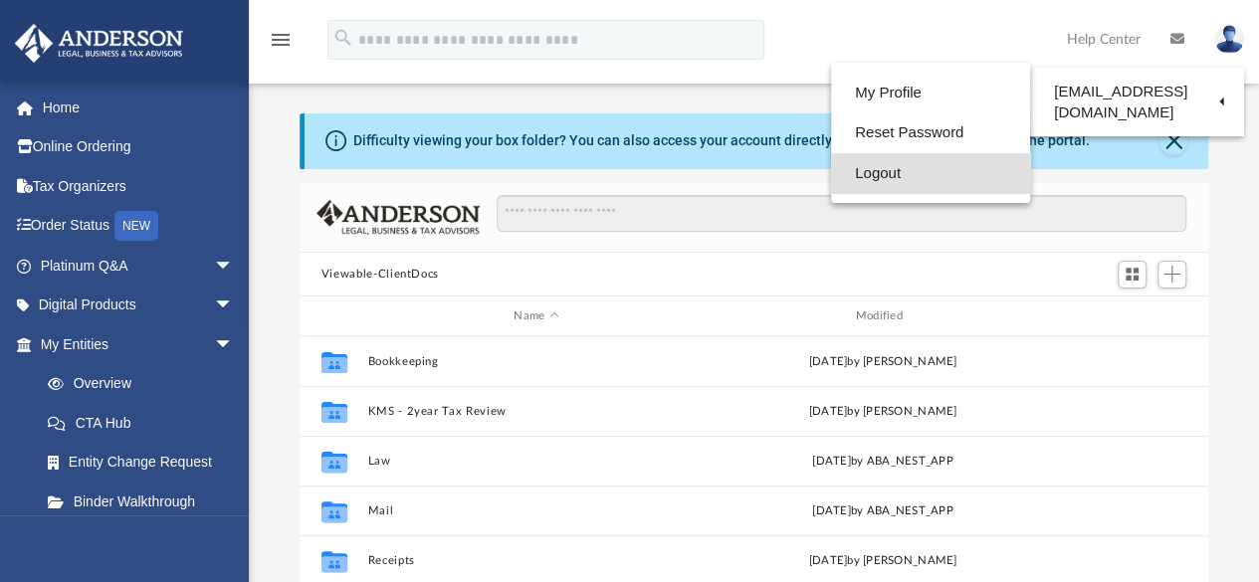 This screenshot has width=1259, height=582. What do you see at coordinates (1132, 275) in the screenshot?
I see `button: Switch to Grid View` at bounding box center [1132, 275].